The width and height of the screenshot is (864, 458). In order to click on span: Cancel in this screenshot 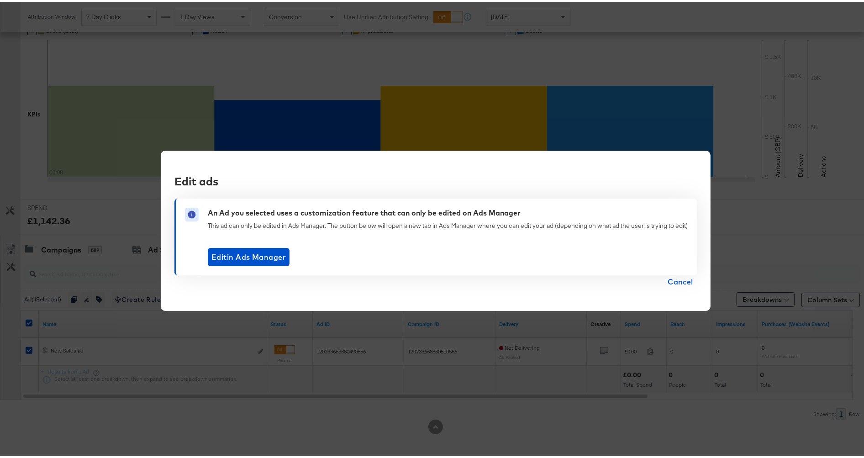, I will do `click(681, 280)`.